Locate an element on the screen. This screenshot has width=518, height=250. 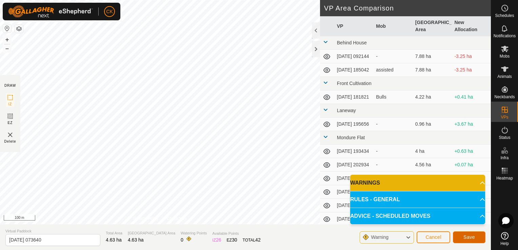
td: 4.22 ha is located at coordinates (432, 97).